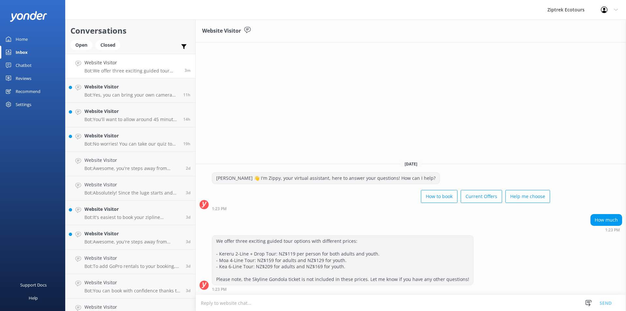 This screenshot has height=311, width=626. I want to click on button: How to book, so click(439, 196).